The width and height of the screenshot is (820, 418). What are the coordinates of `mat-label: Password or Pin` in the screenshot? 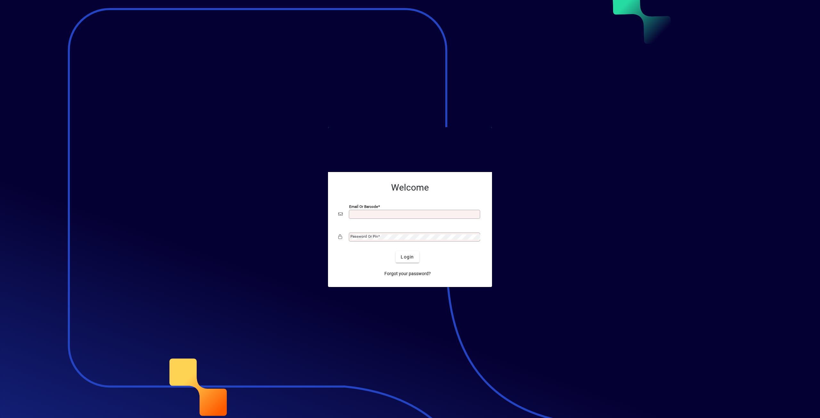 It's located at (364, 236).